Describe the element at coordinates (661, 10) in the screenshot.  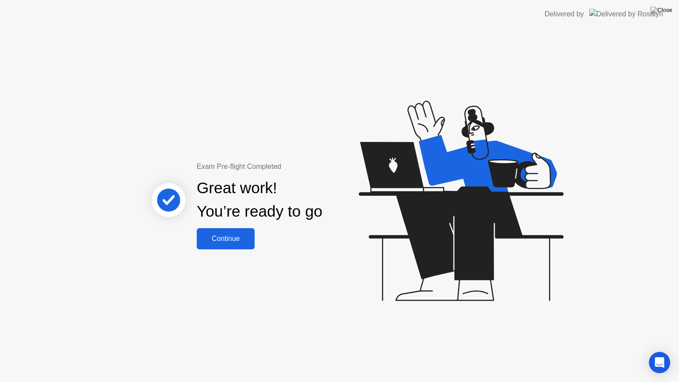
I see `img: Close` at that location.